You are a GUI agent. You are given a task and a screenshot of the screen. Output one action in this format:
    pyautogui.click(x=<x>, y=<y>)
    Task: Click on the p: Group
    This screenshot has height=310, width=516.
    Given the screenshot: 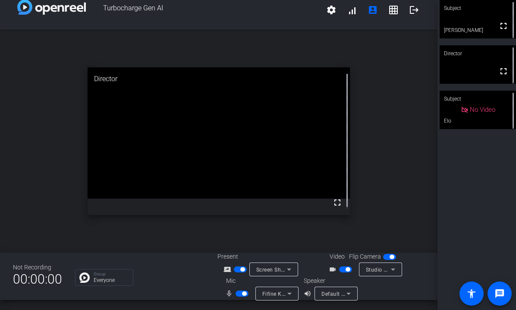 What is the action you would take?
    pyautogui.click(x=111, y=274)
    